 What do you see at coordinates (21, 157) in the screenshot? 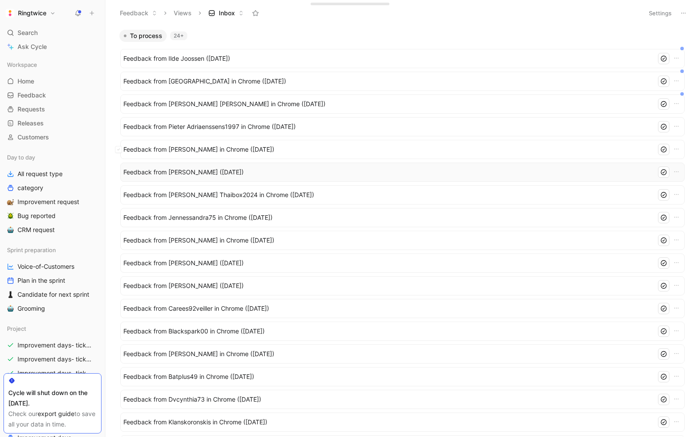
I see `span: Day to day` at bounding box center [21, 157].